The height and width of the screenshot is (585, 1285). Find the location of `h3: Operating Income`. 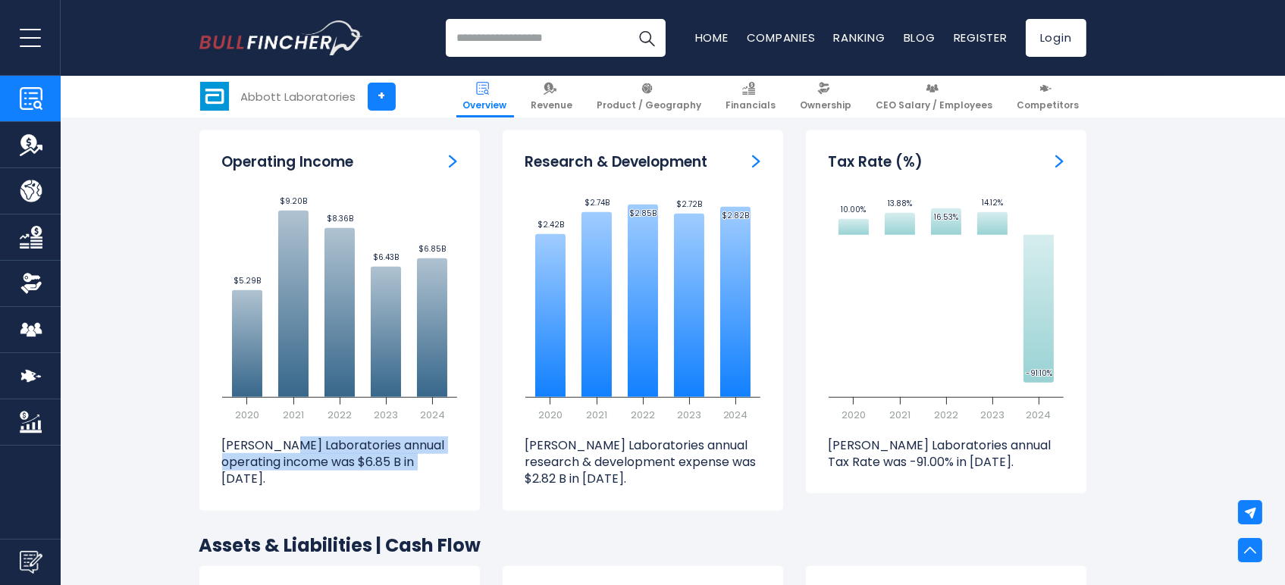

h3: Operating Income is located at coordinates (288, 162).